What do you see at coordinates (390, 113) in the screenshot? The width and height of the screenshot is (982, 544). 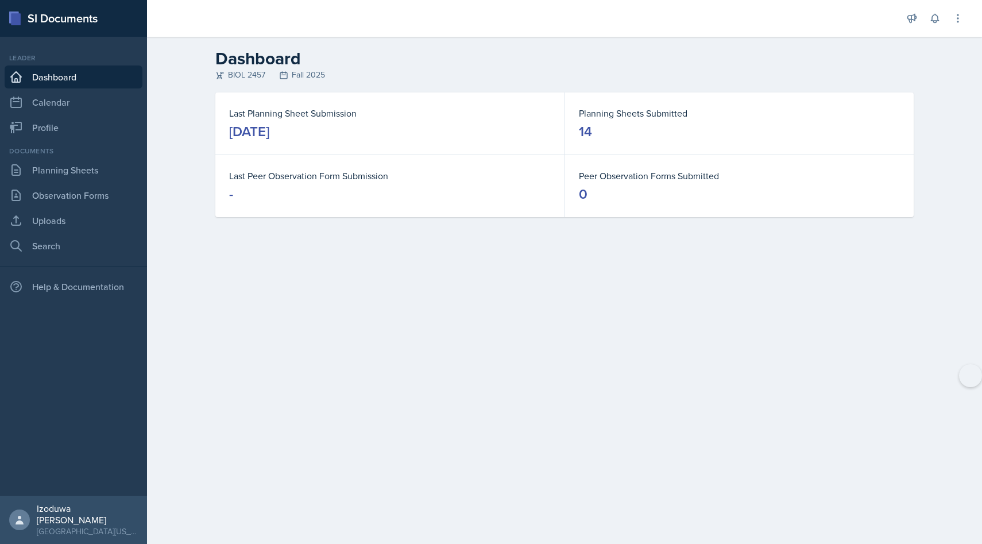 I see `dt: Last Planning Sheet Submission` at bounding box center [390, 113].